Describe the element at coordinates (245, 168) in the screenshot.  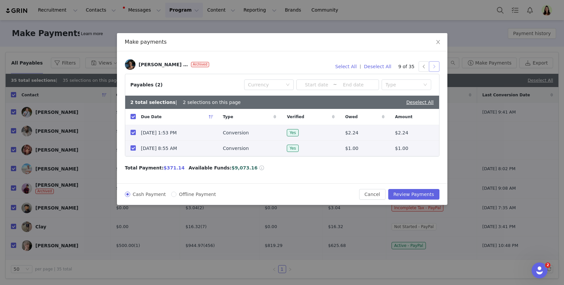
I see `span: $9,073.16` at that location.